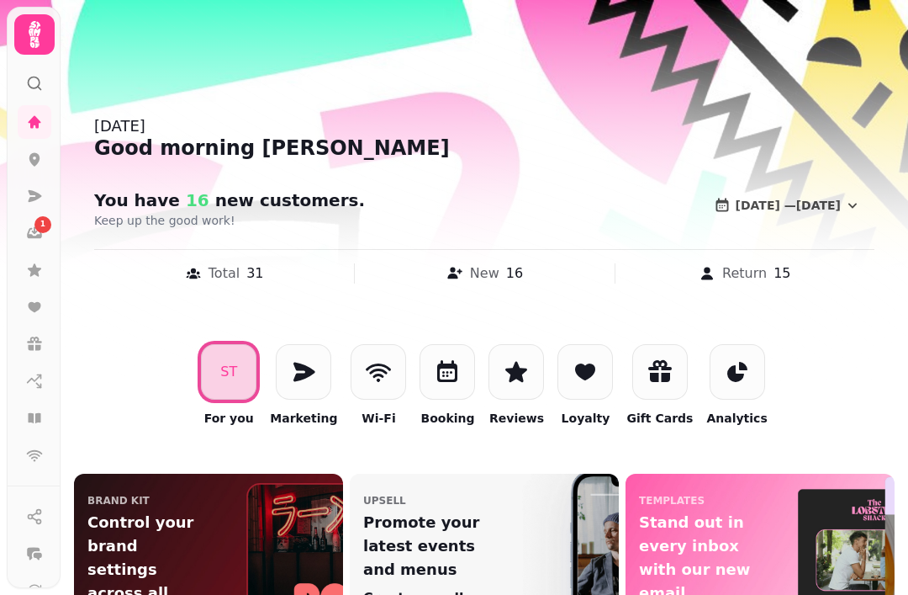  What do you see at coordinates (384, 500) in the screenshot?
I see `p: upsell` at bounding box center [384, 500].